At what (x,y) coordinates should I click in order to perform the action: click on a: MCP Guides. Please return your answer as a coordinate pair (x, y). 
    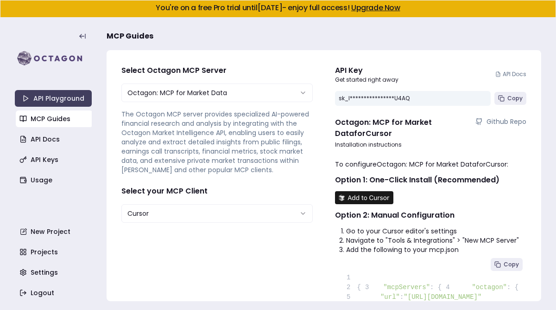
    Looking at the image, I should click on (54, 119).